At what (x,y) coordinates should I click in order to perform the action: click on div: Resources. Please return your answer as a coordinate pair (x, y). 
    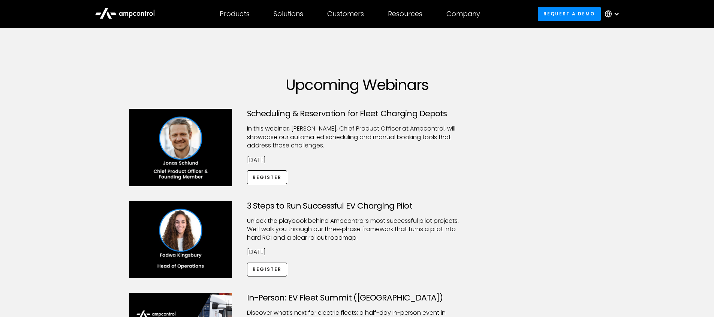
    Looking at the image, I should click on (405, 14).